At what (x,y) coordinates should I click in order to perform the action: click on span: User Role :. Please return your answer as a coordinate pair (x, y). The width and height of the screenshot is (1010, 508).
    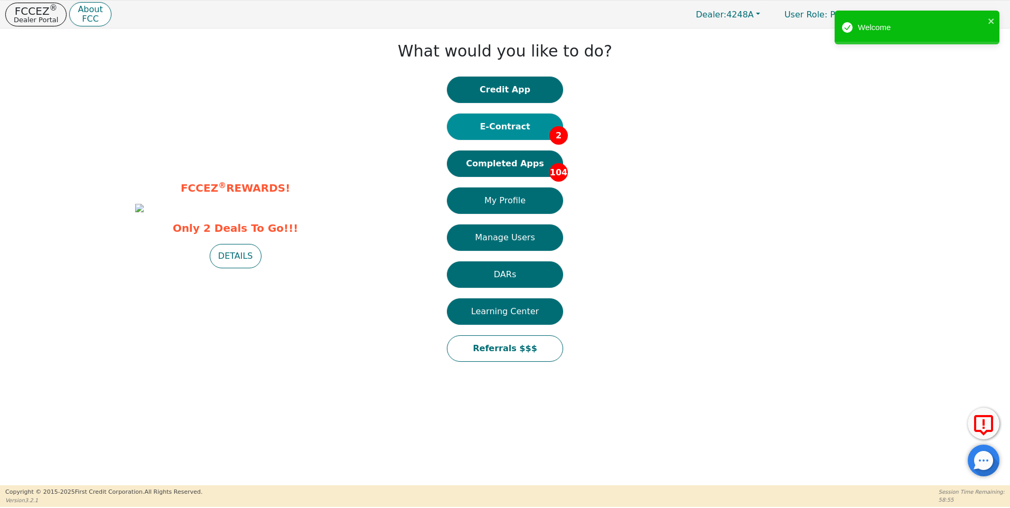
    Looking at the image, I should click on (806, 14).